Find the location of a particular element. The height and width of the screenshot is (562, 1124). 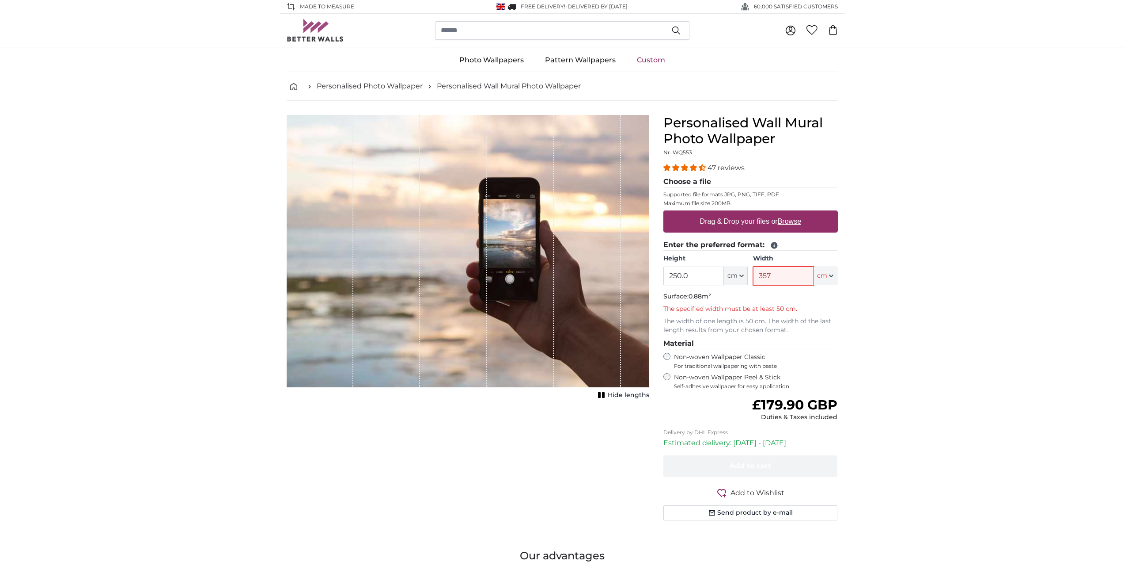

a: Pattern Wallpapers is located at coordinates (581, 60).